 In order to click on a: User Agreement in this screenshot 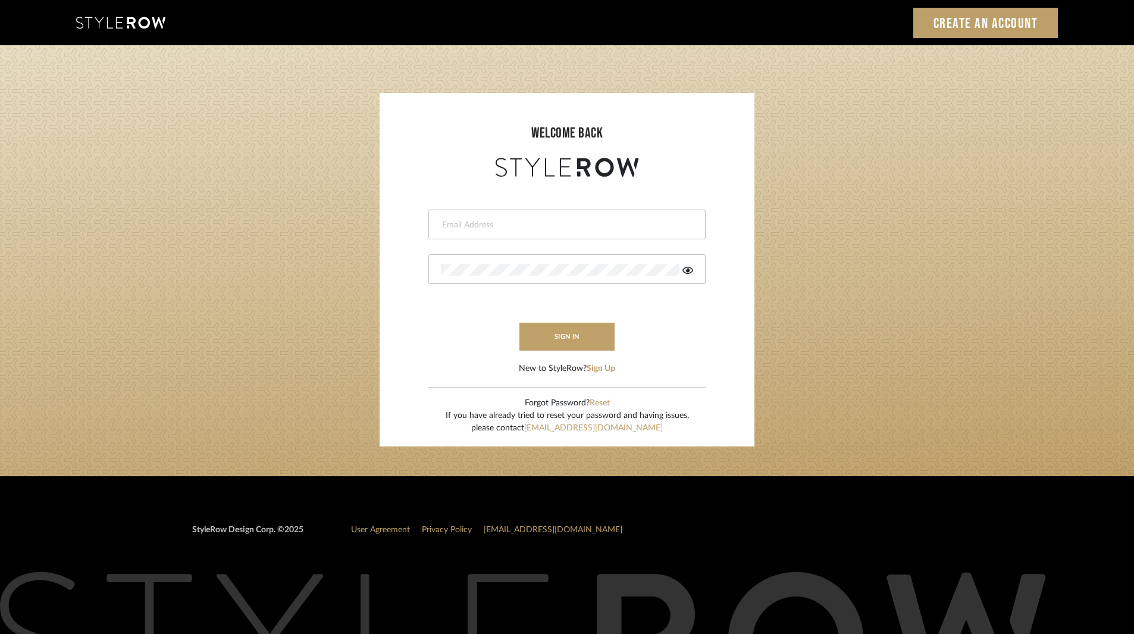, I will do `click(380, 530)`.